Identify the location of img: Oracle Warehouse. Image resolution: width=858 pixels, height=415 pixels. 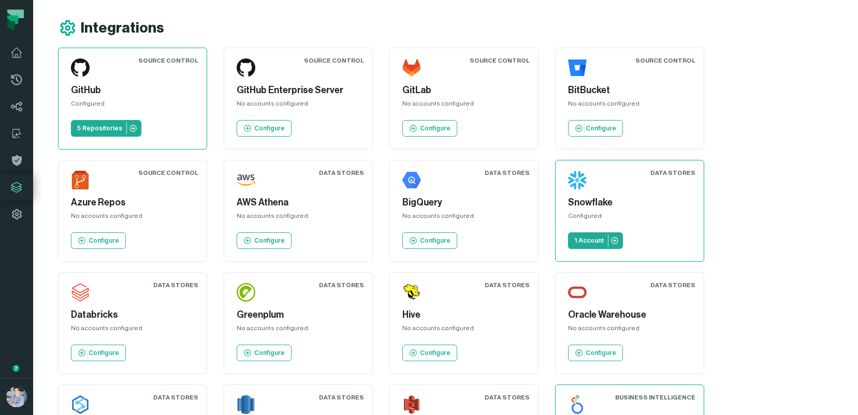
(577, 293).